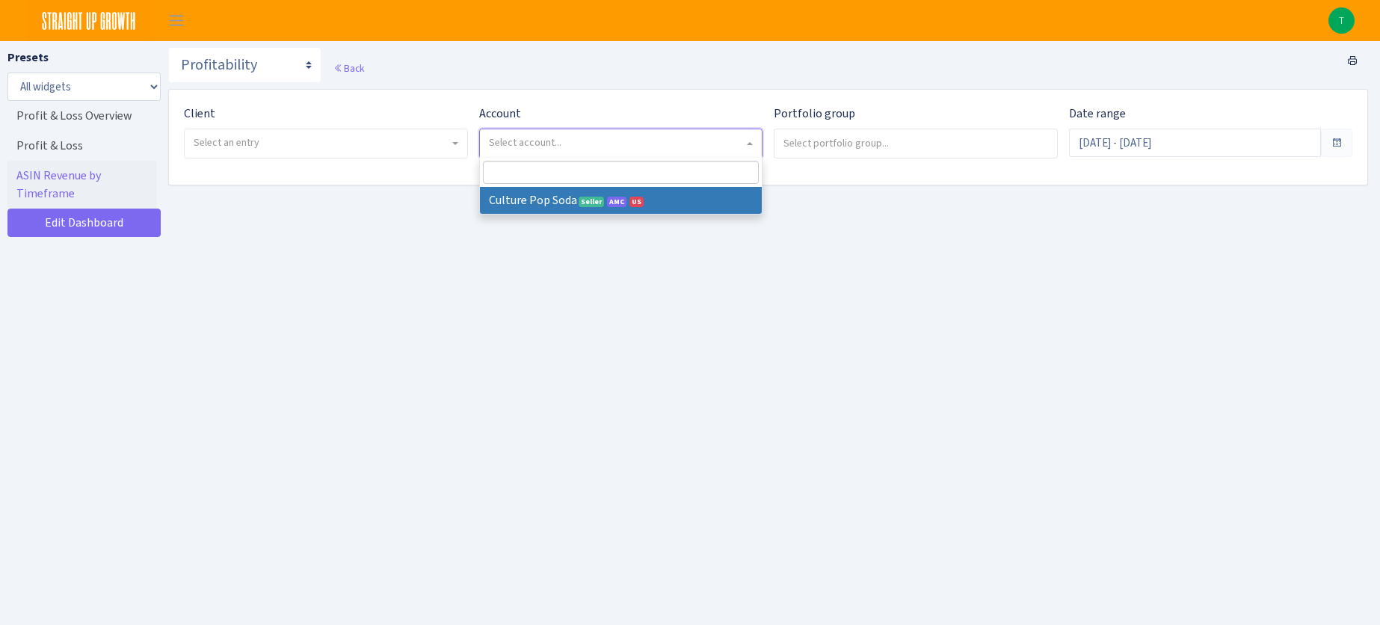 The height and width of the screenshot is (625, 1380). I want to click on li: Culture Pop Soda, so click(621, 200).